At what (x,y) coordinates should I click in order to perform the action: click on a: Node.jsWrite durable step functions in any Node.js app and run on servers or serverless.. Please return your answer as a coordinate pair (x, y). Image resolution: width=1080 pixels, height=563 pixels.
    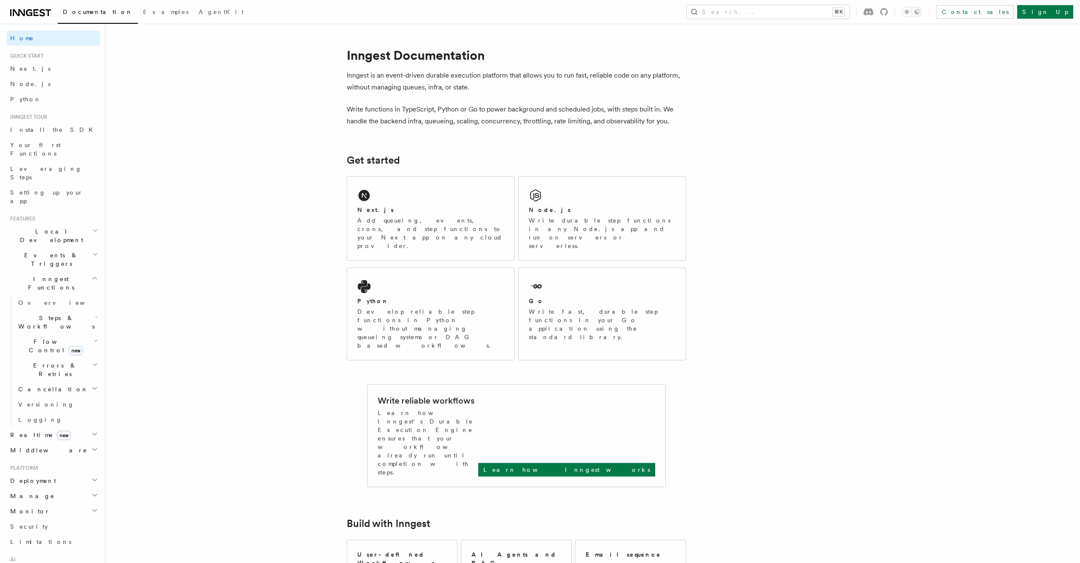
    Looking at the image, I should click on (602, 218).